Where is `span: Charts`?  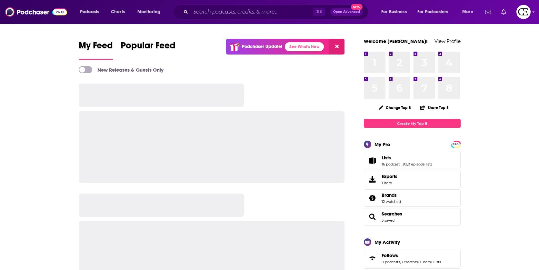 span: Charts is located at coordinates (118, 12).